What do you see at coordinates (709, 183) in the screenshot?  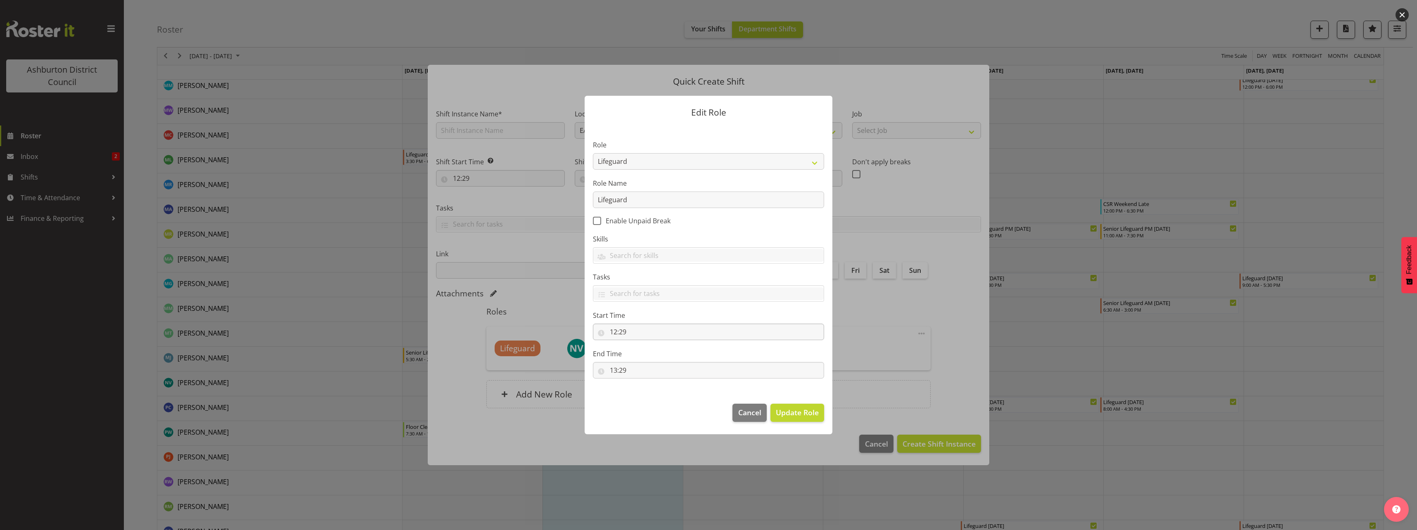 I see `label: Role Name` at bounding box center [709, 183].